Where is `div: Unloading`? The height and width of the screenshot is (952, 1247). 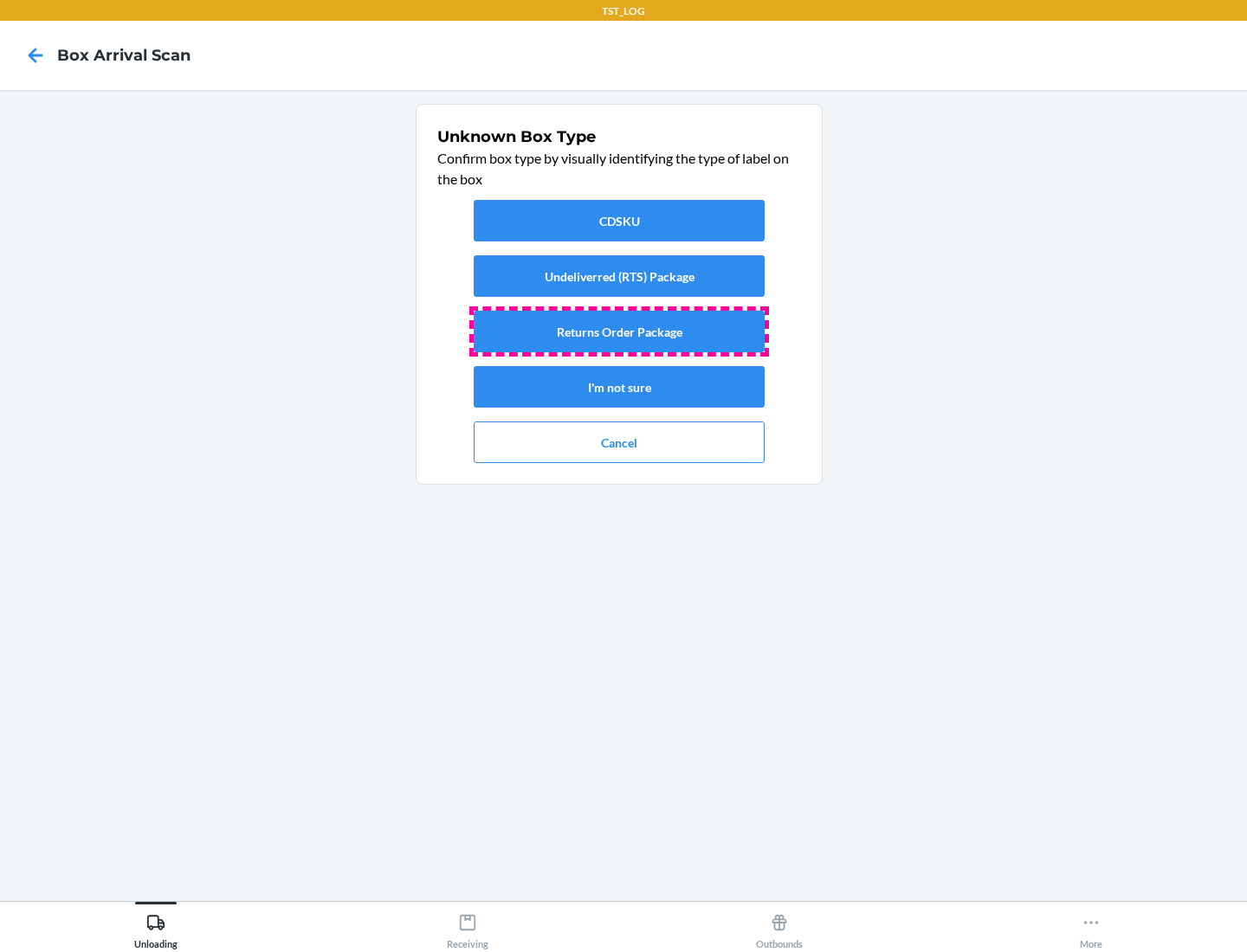 div: Unloading is located at coordinates (156, 927).